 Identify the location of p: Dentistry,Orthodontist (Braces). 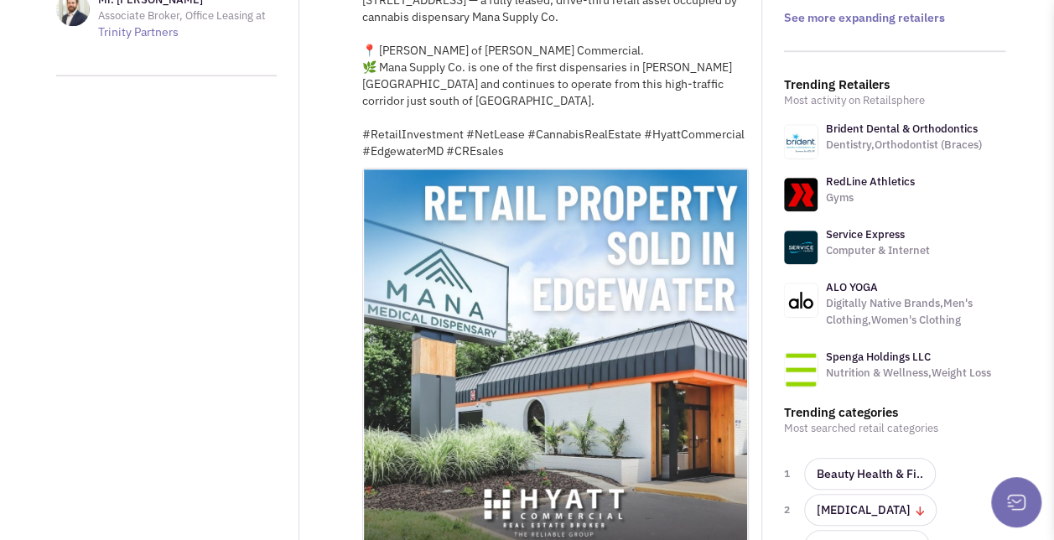
(904, 145).